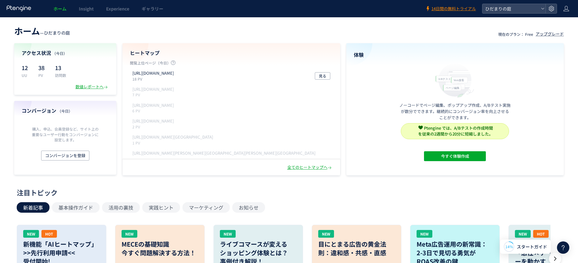 The height and width of the screenshot is (263, 578). Describe the element at coordinates (455, 55) in the screenshot. I see `h4: 体験` at that location.